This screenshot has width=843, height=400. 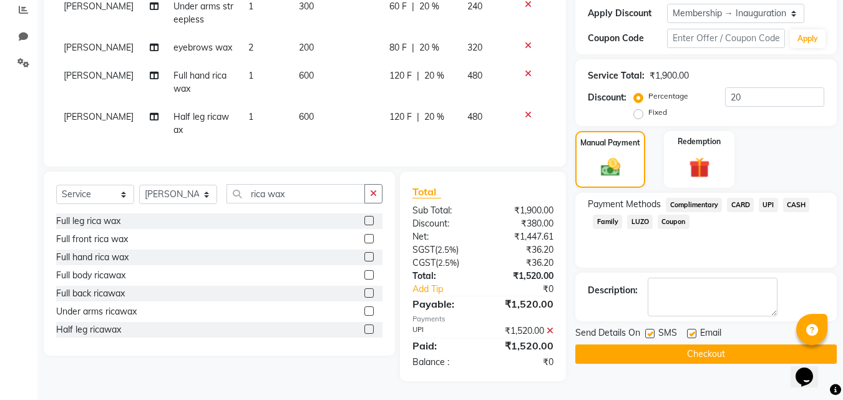 What do you see at coordinates (443, 346) in the screenshot?
I see `div: Paid:` at bounding box center [443, 346].